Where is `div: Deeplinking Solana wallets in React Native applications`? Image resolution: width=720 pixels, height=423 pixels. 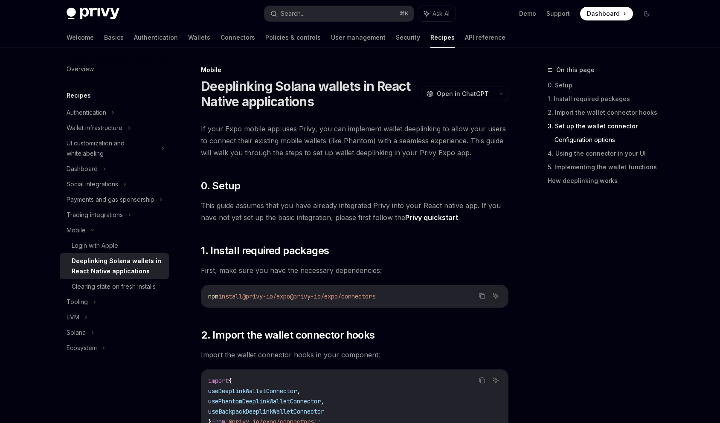 div: Deeplinking Solana wallets in React Native applications is located at coordinates (118, 266).